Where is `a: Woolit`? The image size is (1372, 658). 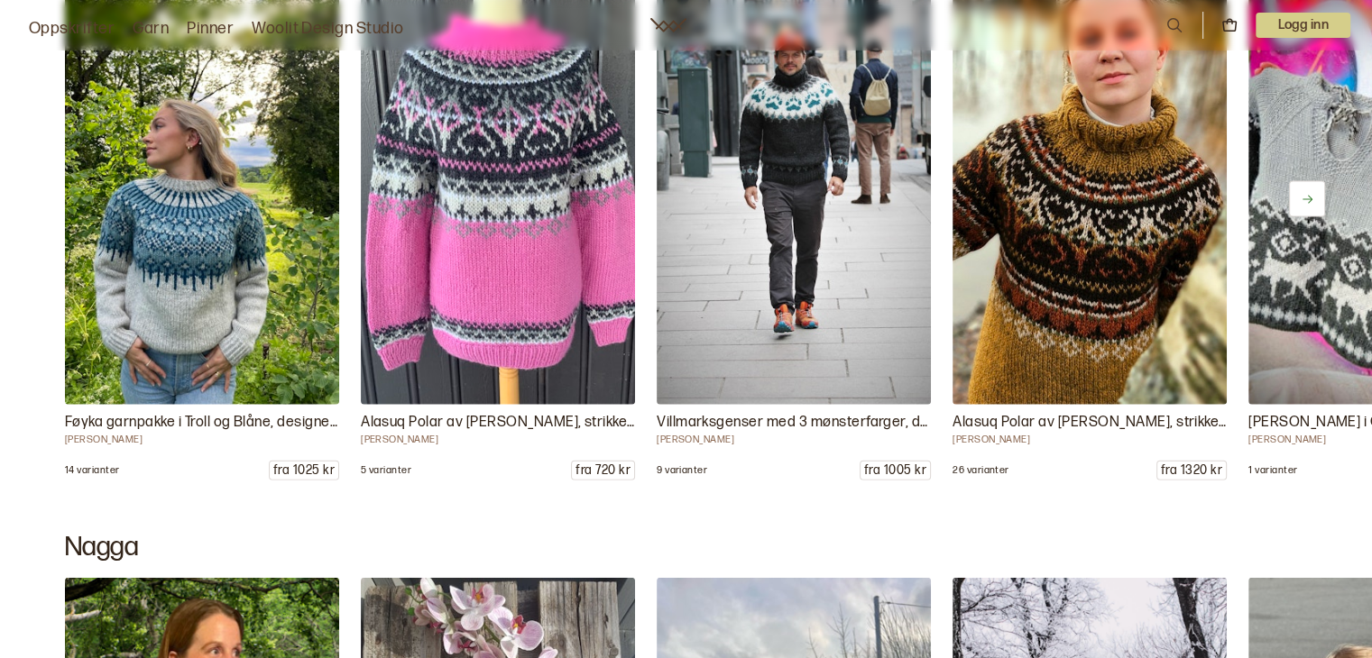
a: Woolit is located at coordinates (668, 25).